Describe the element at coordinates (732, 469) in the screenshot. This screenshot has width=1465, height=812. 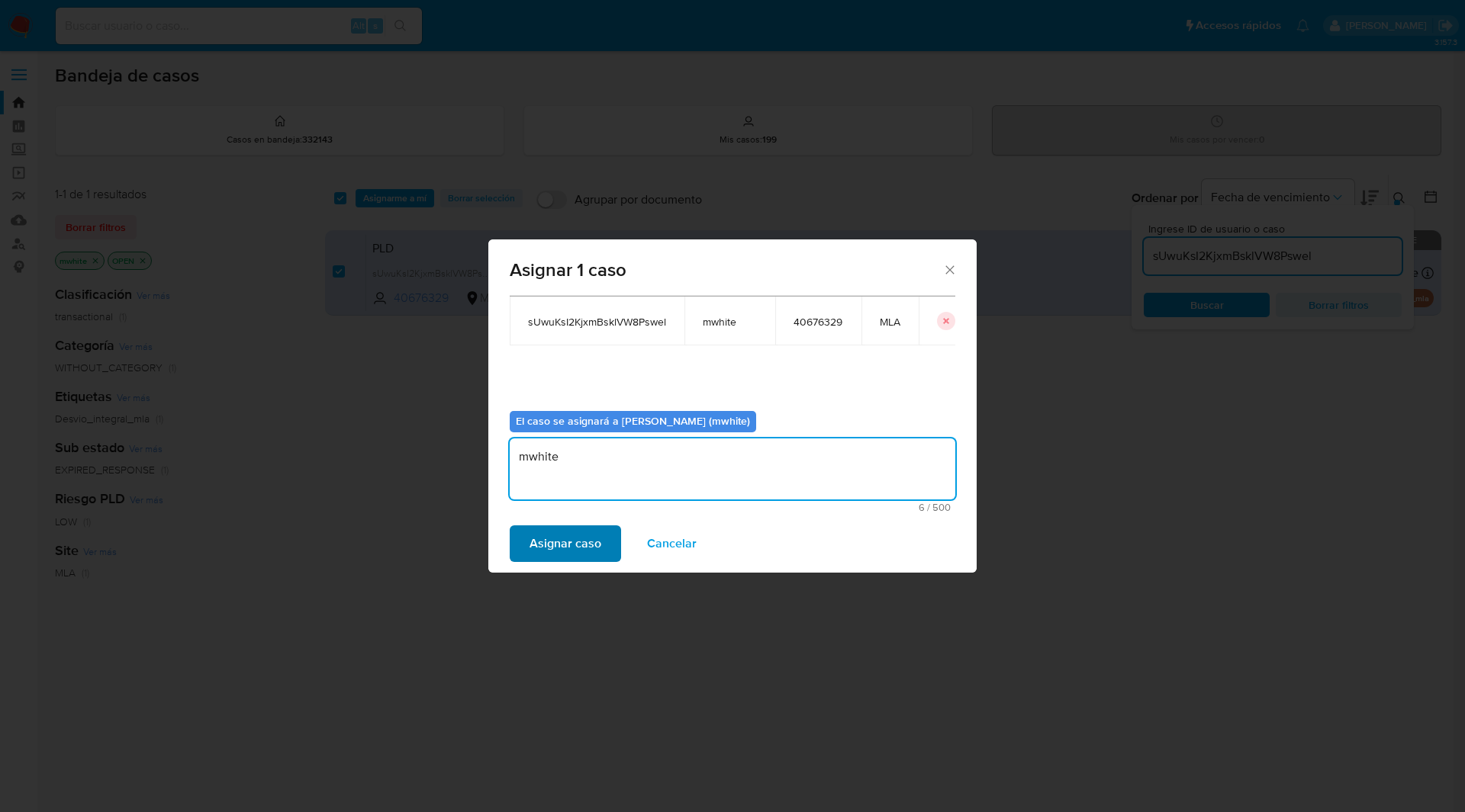
I see `textarea: mwhite` at that location.